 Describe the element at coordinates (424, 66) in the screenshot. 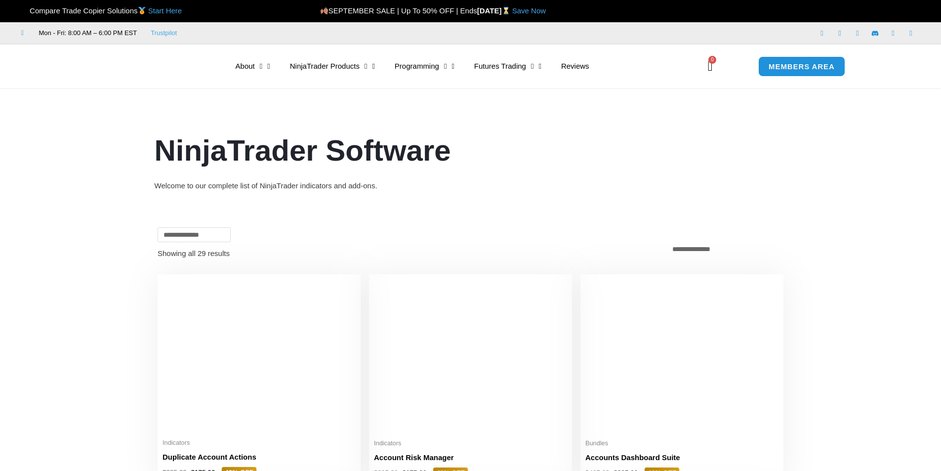

I see `a: Programming` at that location.